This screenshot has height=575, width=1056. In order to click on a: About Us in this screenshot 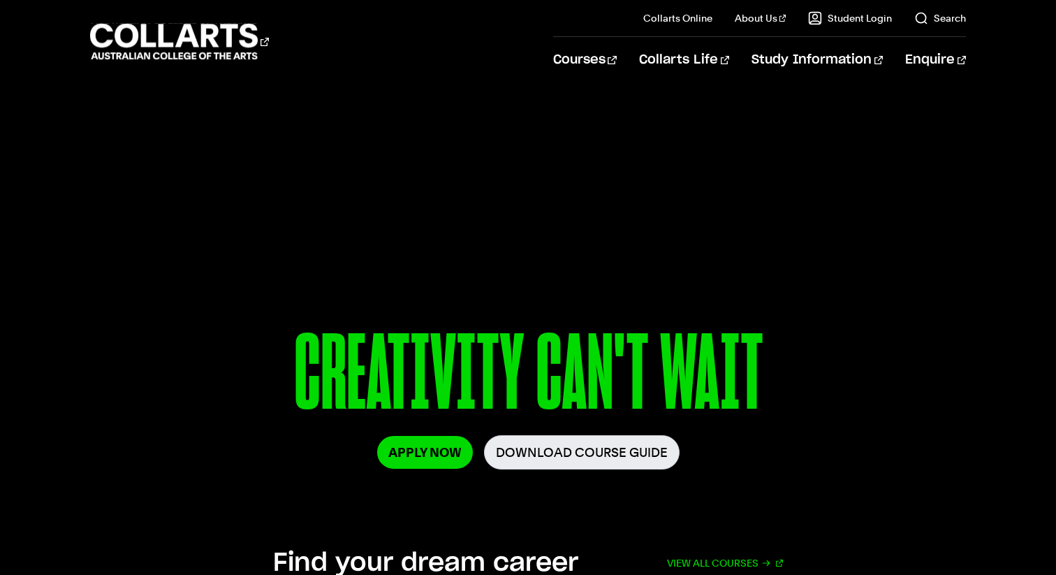, I will do `click(761, 18)`.